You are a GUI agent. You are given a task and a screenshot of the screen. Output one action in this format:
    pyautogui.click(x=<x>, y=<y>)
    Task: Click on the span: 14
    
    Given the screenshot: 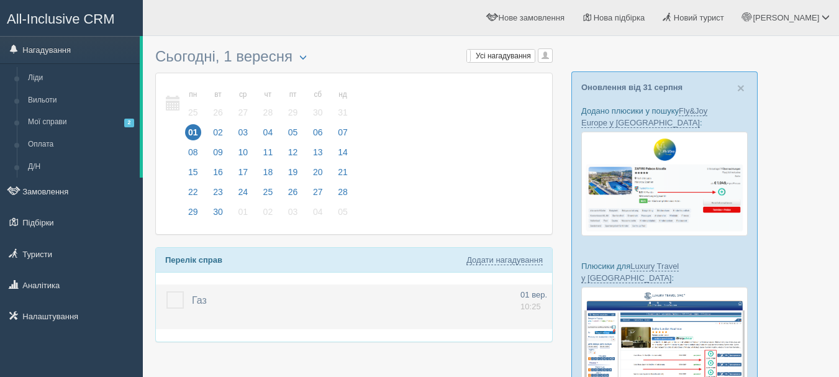 What is the action you would take?
    pyautogui.click(x=343, y=152)
    